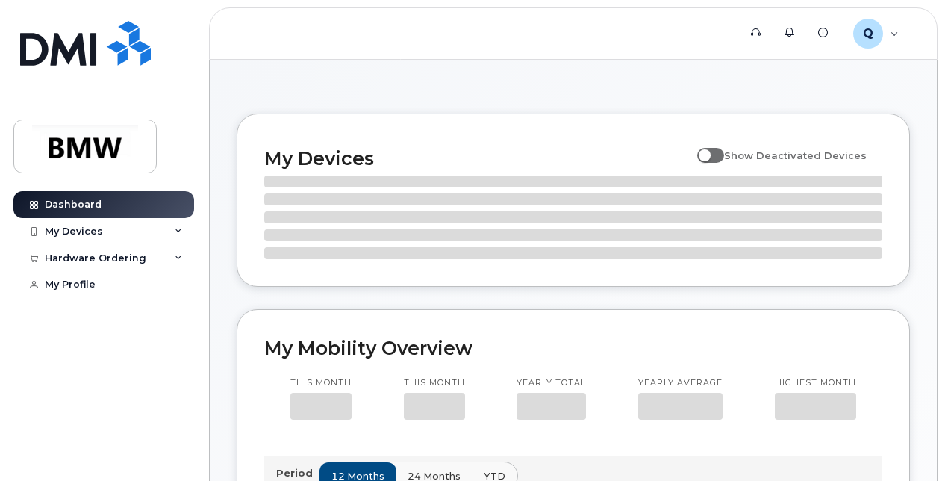 The height and width of the screenshot is (481, 945). I want to click on p: Yearly total, so click(551, 383).